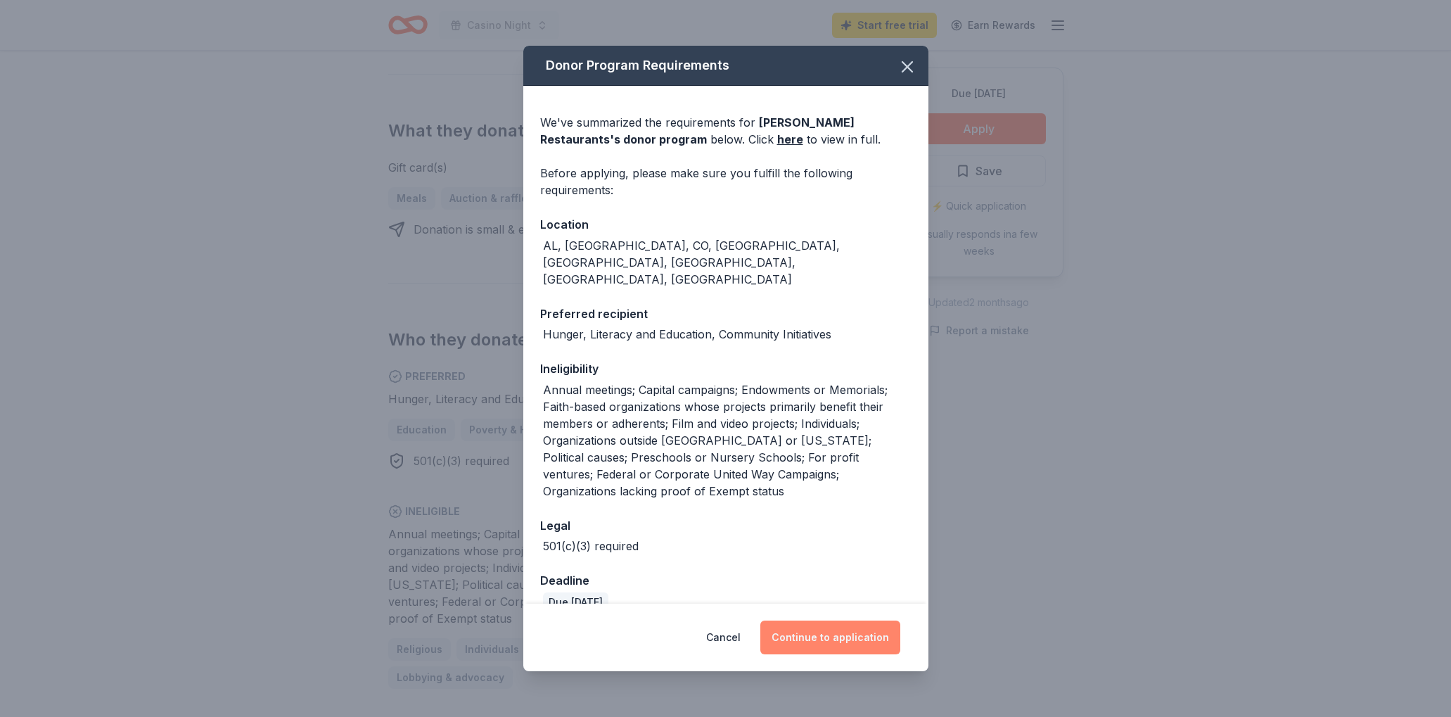 The width and height of the screenshot is (1451, 717). What do you see at coordinates (726, 131) in the screenshot?
I see `div: We've summarized the requirements for below. Click to view in full.` at bounding box center [726, 131].